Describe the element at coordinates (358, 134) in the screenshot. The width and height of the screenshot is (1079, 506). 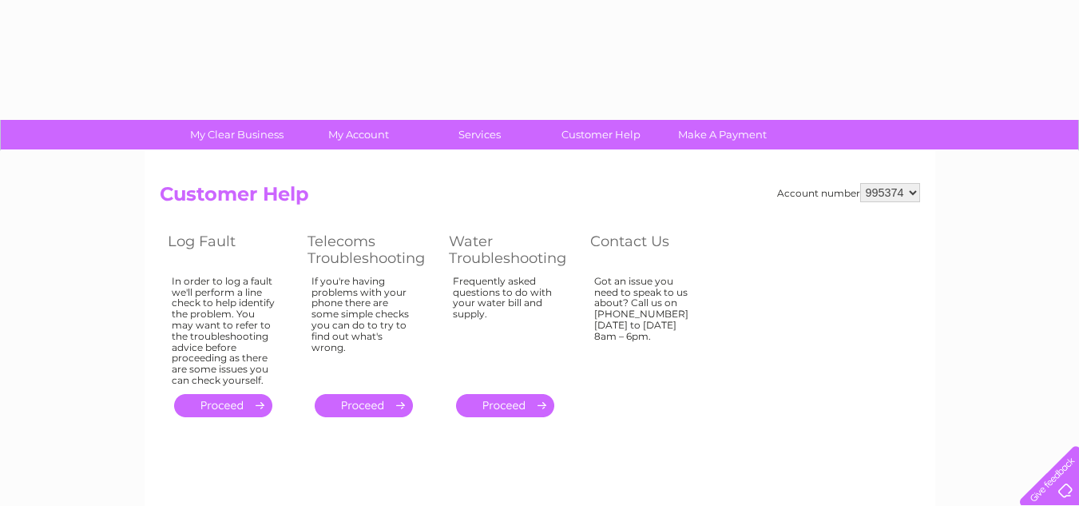
I see `a: My Account` at that location.